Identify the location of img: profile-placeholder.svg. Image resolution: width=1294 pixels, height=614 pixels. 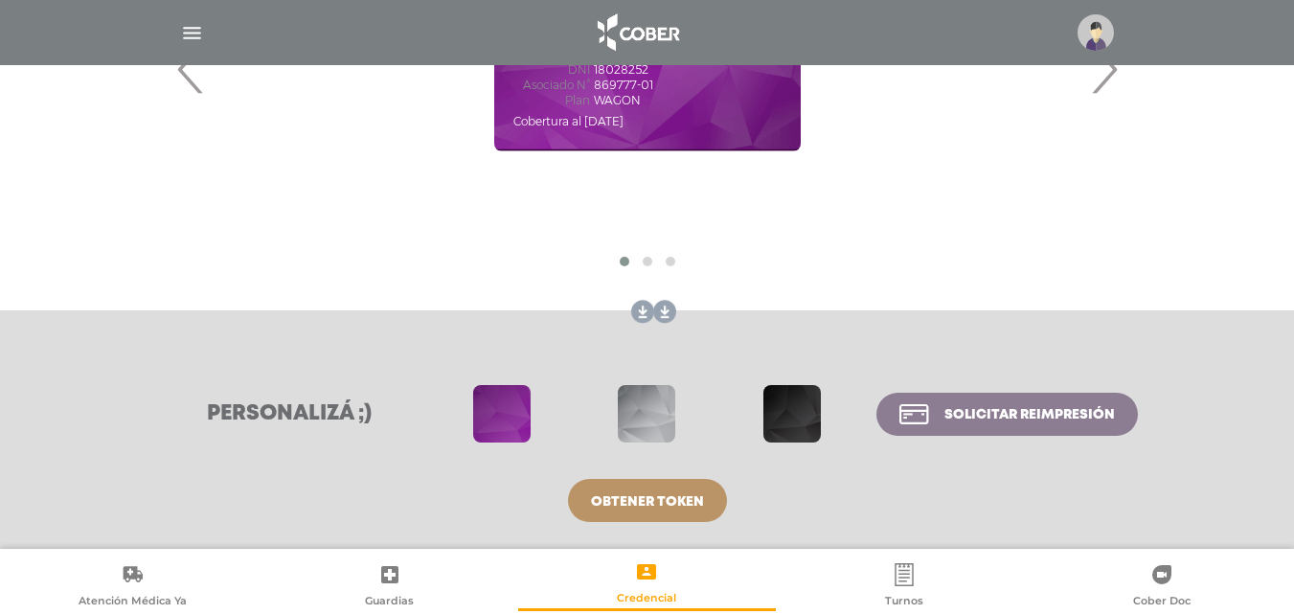
(1096, 33).